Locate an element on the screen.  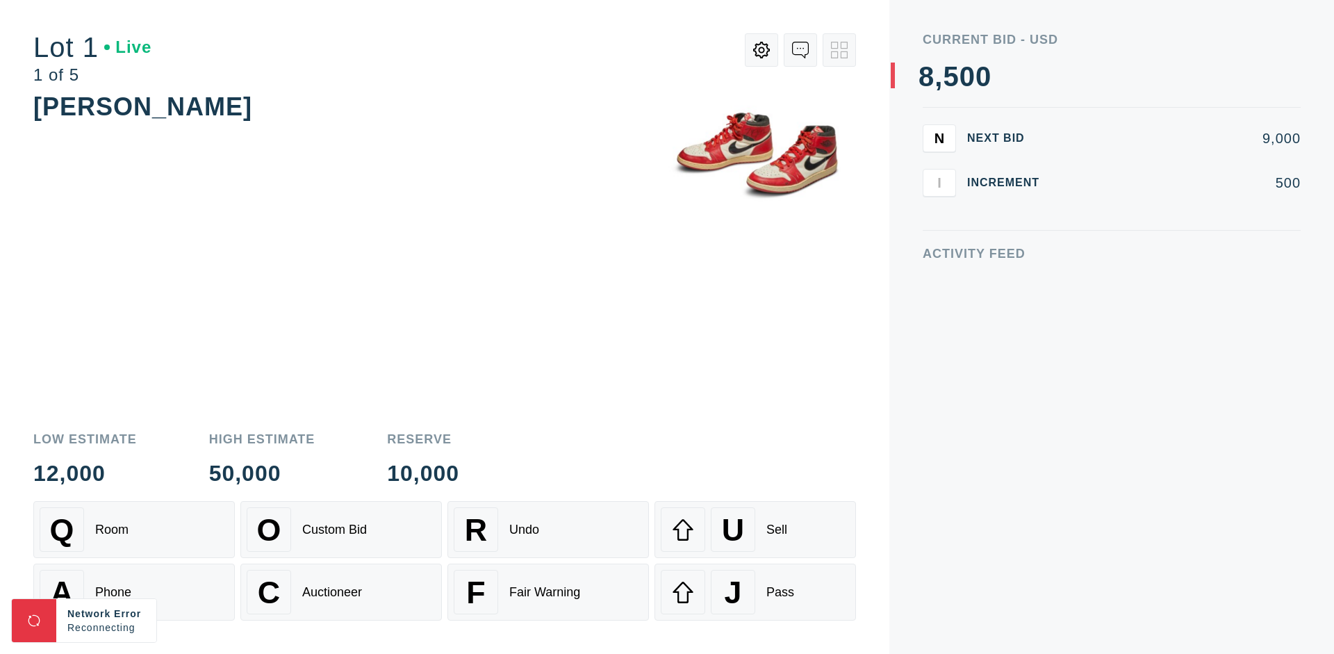
button: OCustom Bid is located at coordinates (341, 529).